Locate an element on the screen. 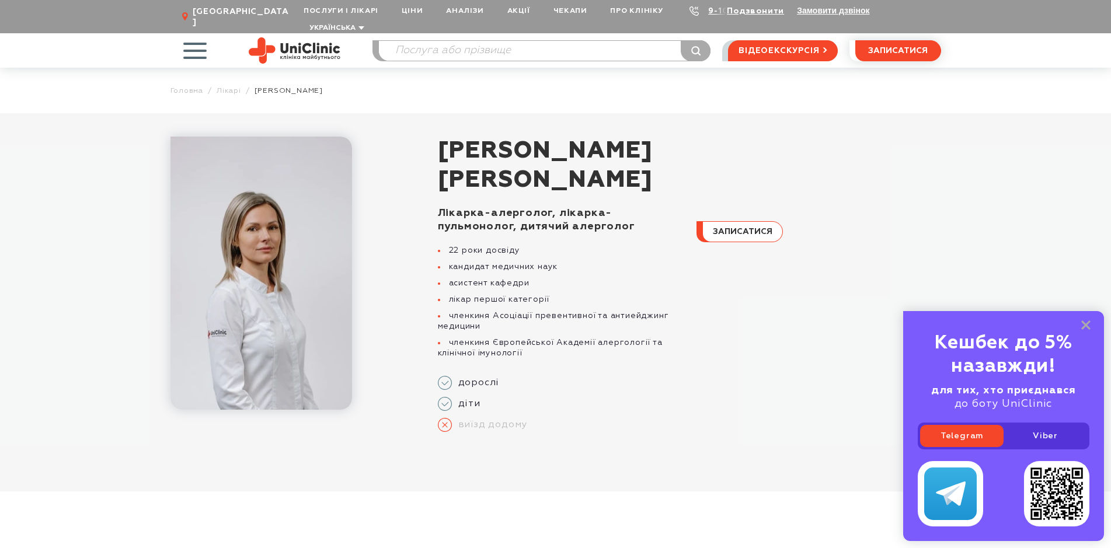  div: до боту UniClinic is located at coordinates (1004, 398).